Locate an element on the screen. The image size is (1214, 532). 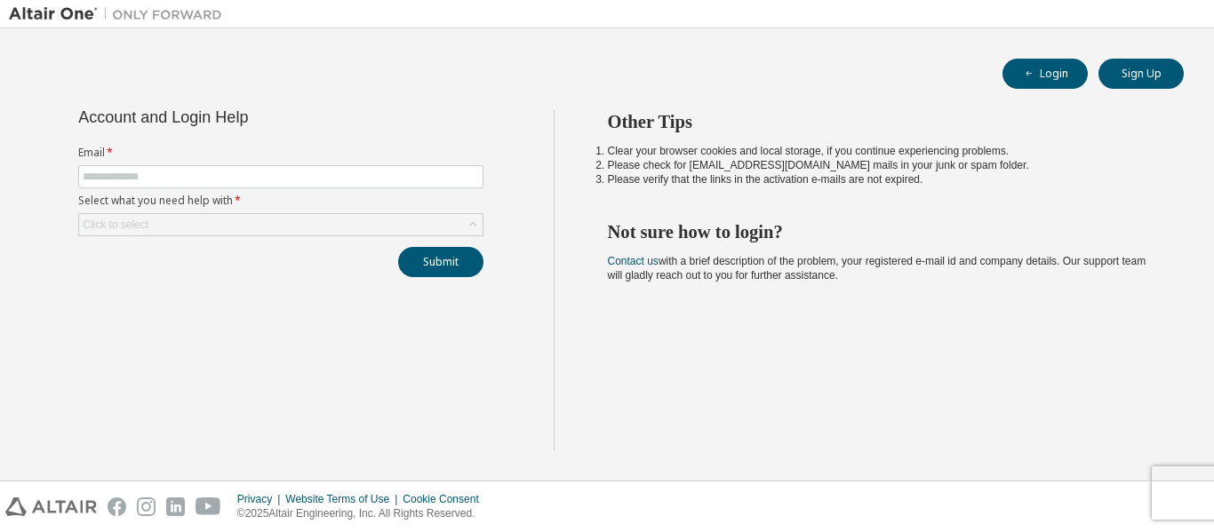
button: Submit is located at coordinates (441, 262).